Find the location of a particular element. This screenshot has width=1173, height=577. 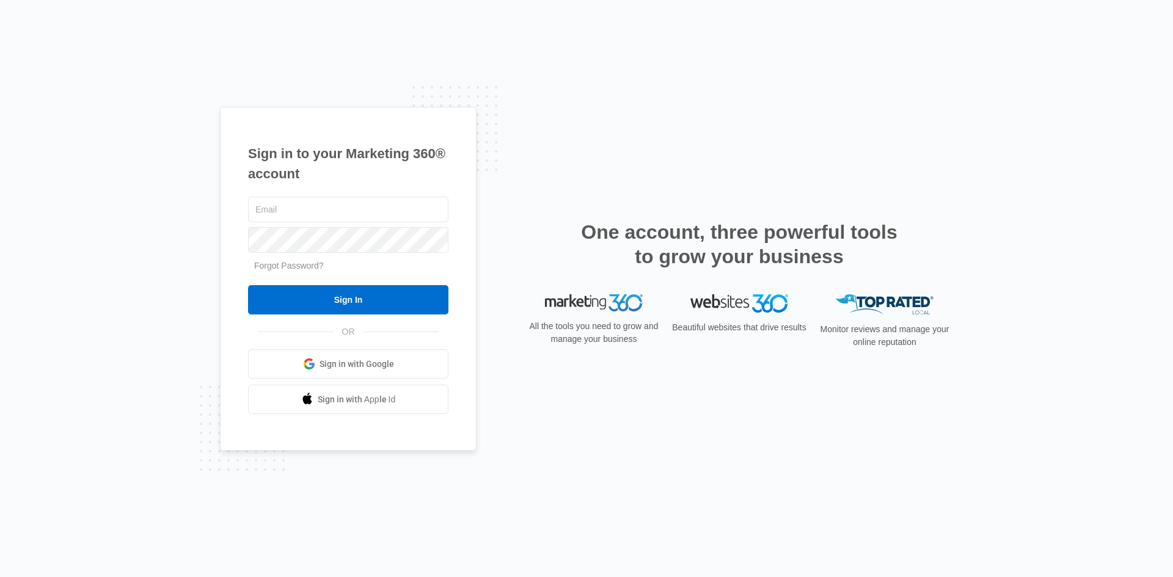

span: Sign in with Google is located at coordinates (357, 364).